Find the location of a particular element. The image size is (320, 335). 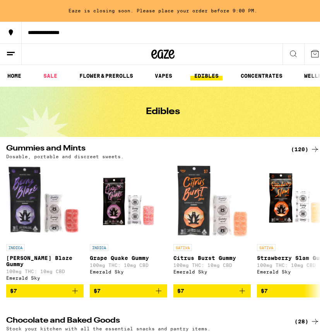

a: Open page for Berry Blaze Gummy from Emerald Sky is located at coordinates (45, 224).